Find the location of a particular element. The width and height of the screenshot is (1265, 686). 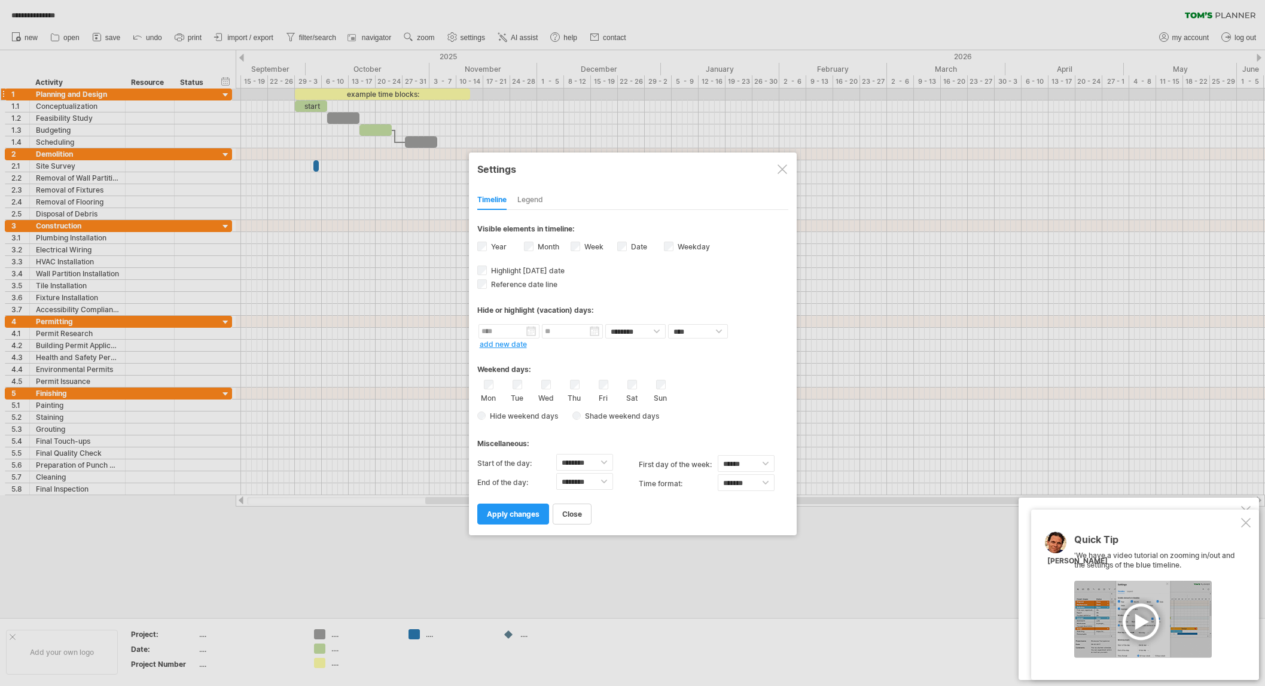

span: Shade weekend days is located at coordinates (620, 416).